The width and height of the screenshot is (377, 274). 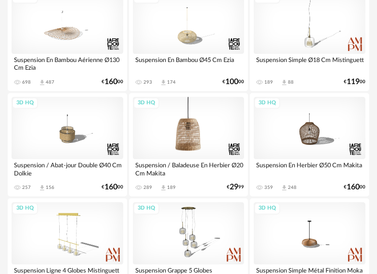 I want to click on div: 487, so click(x=50, y=83).